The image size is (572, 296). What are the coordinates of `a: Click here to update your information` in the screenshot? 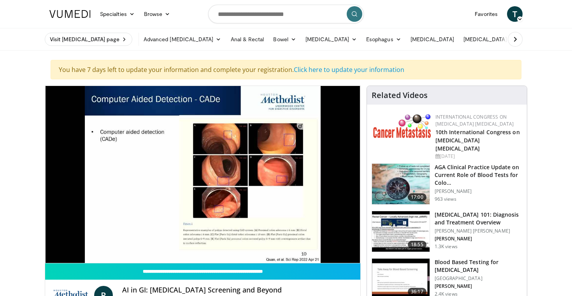 It's located at (349, 70).